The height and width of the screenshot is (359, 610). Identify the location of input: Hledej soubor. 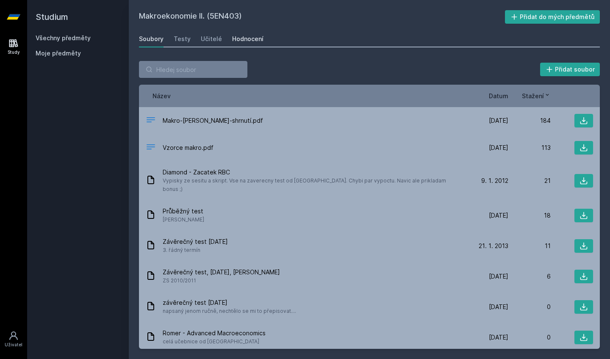
(193, 69).